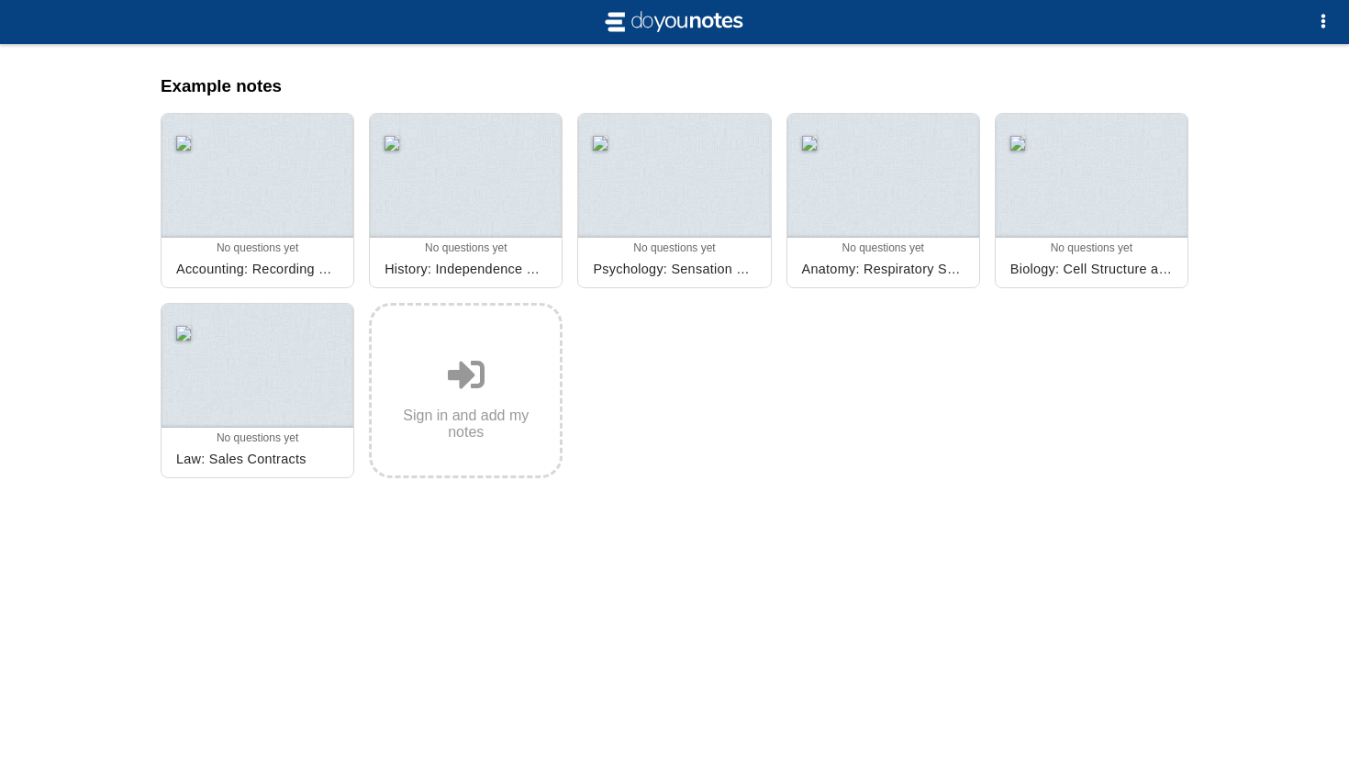 The image size is (1349, 771). Describe the element at coordinates (257, 269) in the screenshot. I see `div: Accounting: Recording Transactions` at that location.